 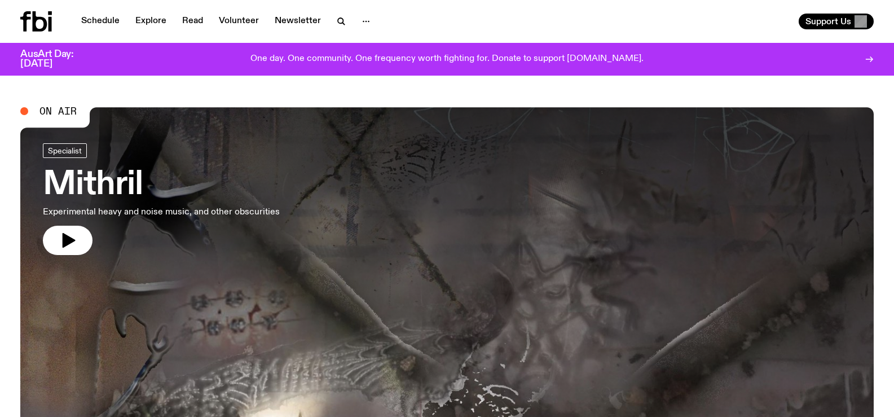 I want to click on a: Explore, so click(x=151, y=21).